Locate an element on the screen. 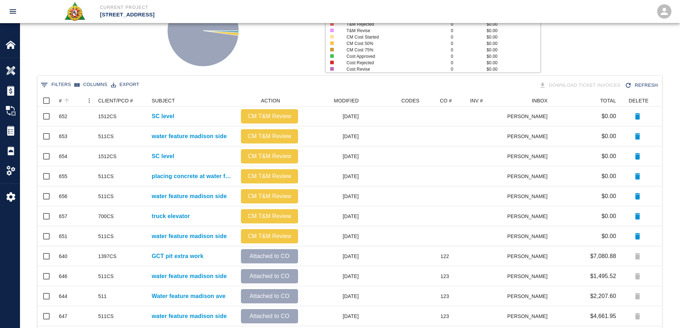 The width and height of the screenshot is (680, 328). p: CM Cost 50% is located at coordinates (393, 44).